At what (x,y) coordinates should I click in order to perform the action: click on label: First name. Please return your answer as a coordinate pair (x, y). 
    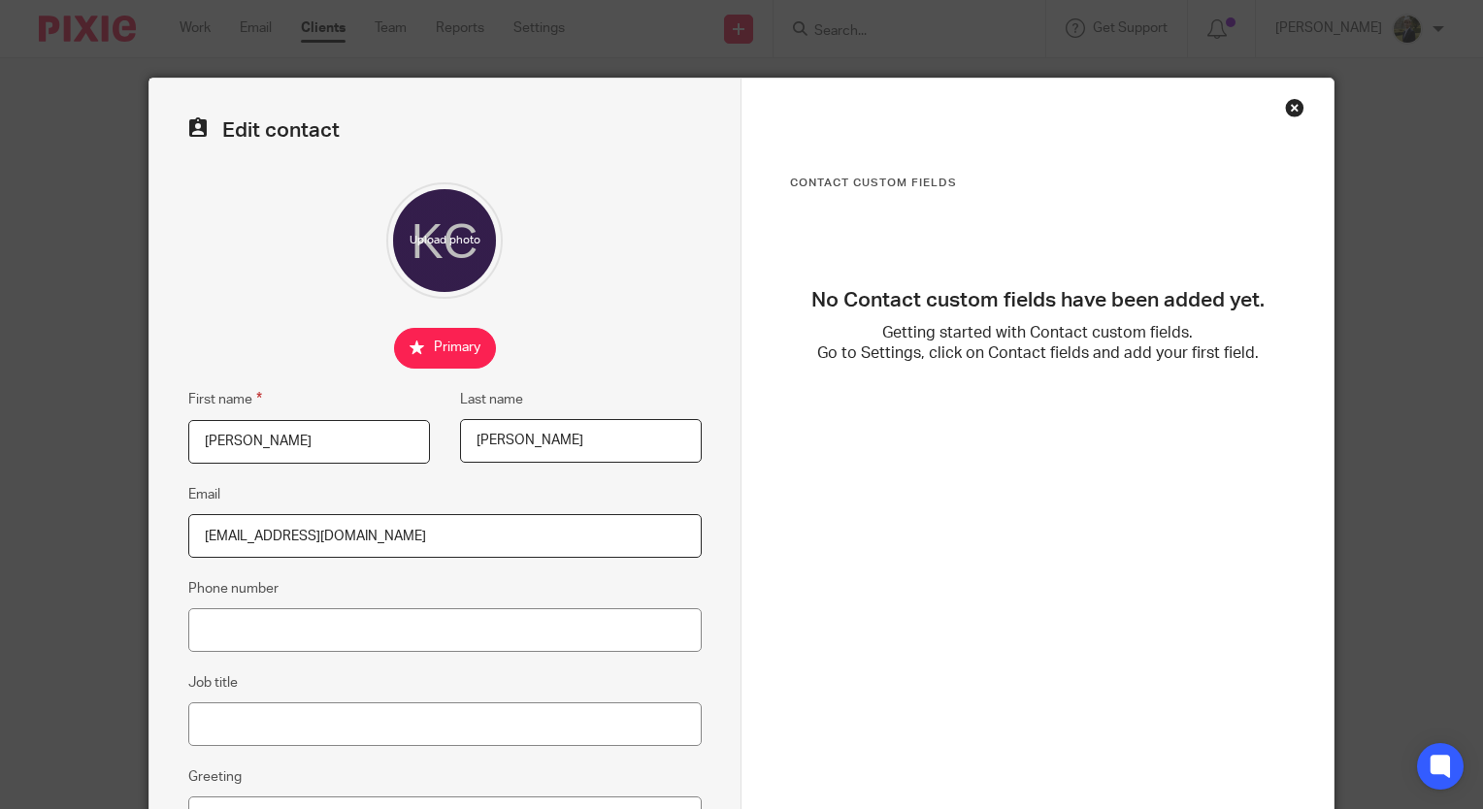
    Looking at the image, I should click on (225, 399).